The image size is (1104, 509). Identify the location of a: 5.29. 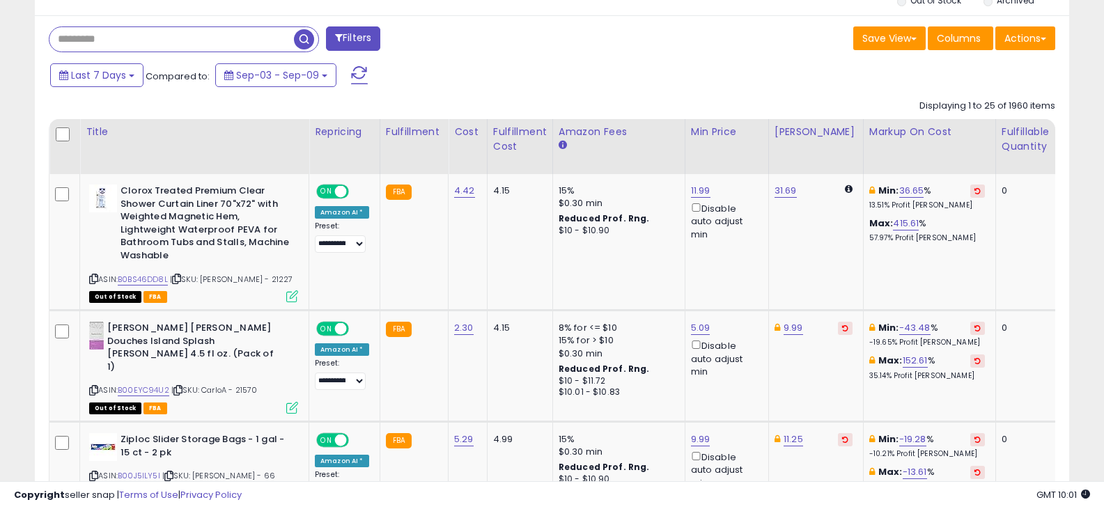
(464, 439).